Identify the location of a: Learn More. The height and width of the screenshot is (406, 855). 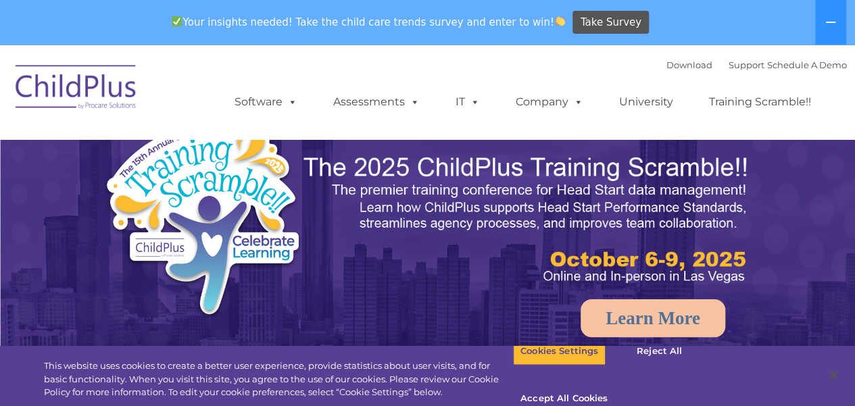
(653, 319).